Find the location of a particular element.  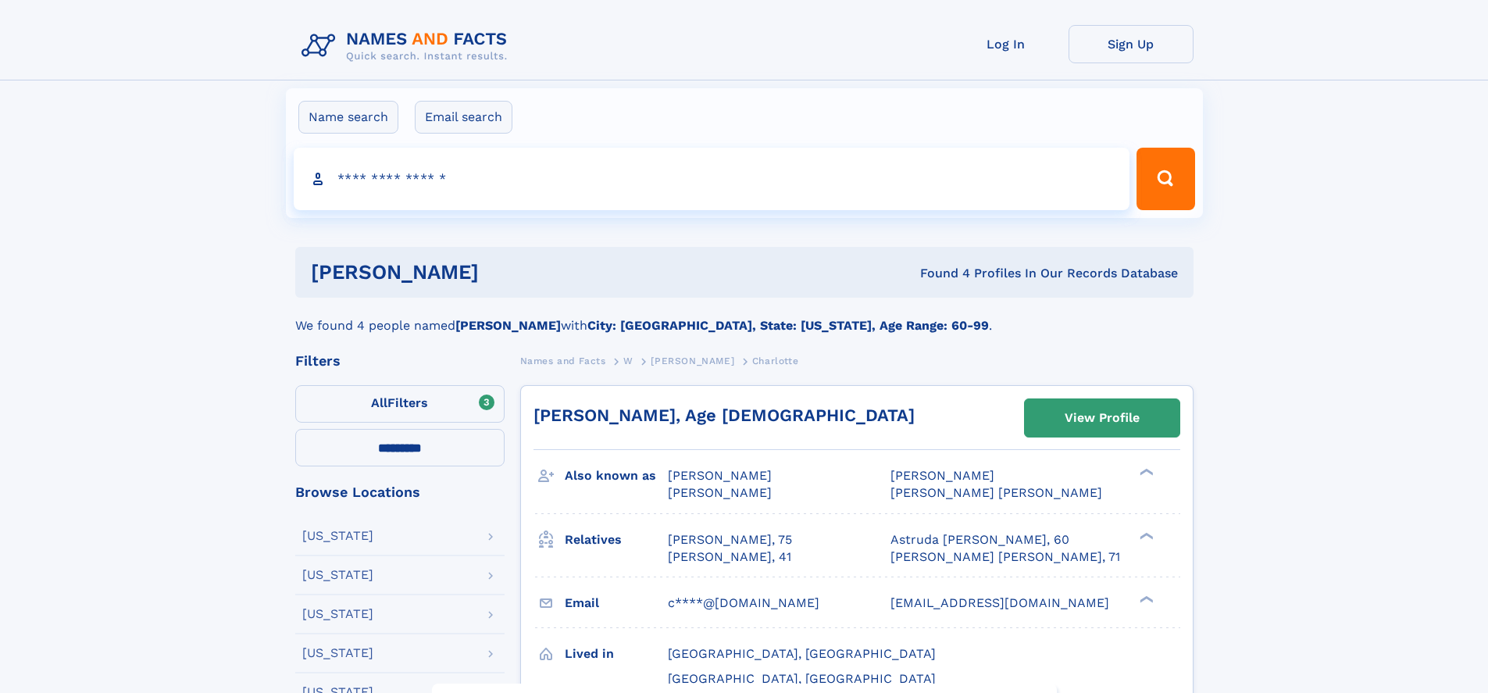

h3: Lived in is located at coordinates (616, 654).